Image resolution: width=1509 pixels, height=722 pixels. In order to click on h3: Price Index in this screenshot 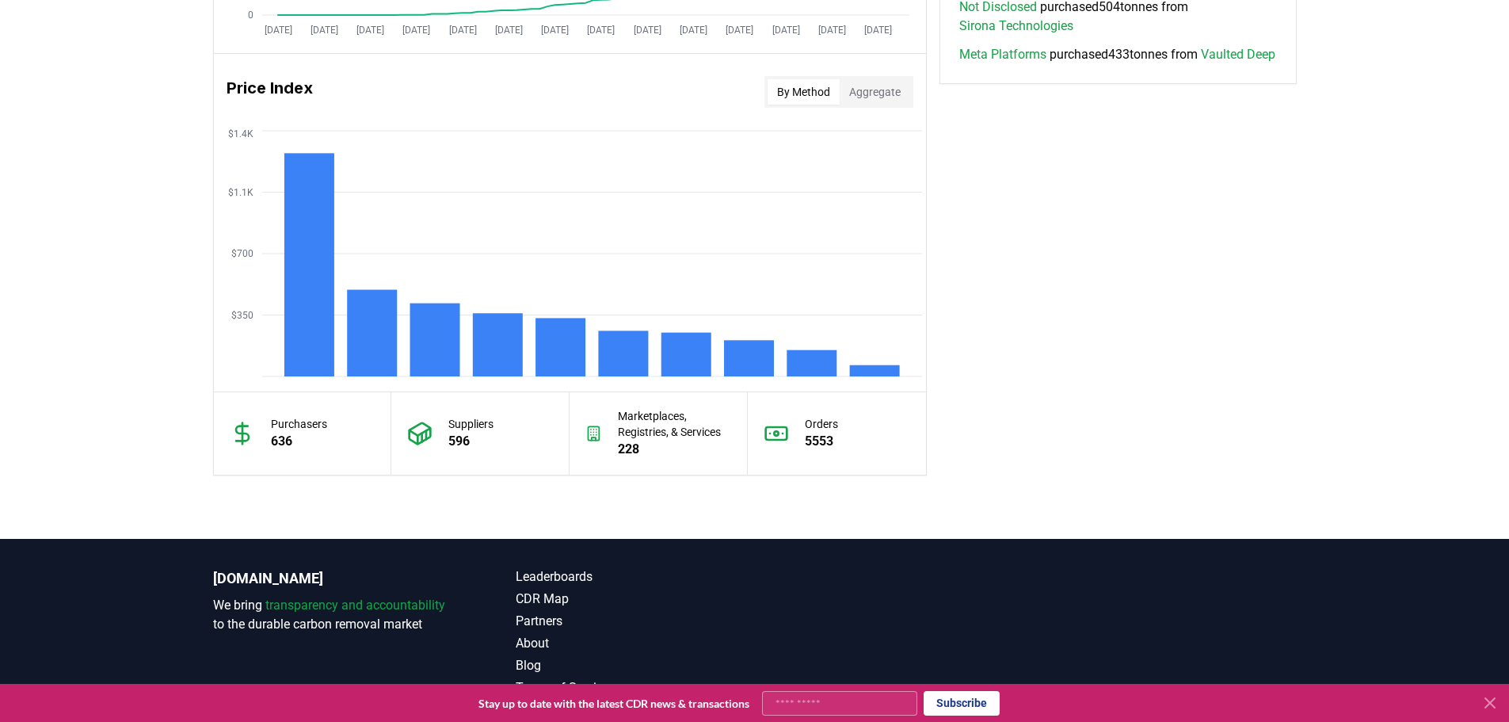, I will do `click(269, 92)`.